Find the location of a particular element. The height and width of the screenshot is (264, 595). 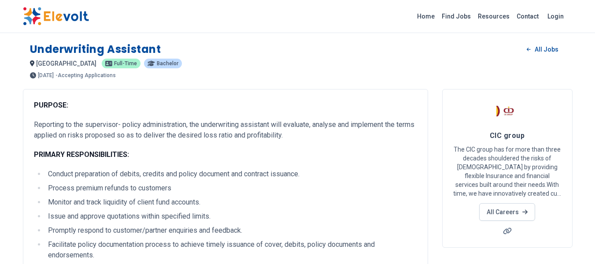

img: CIC group is located at coordinates (508, 111).